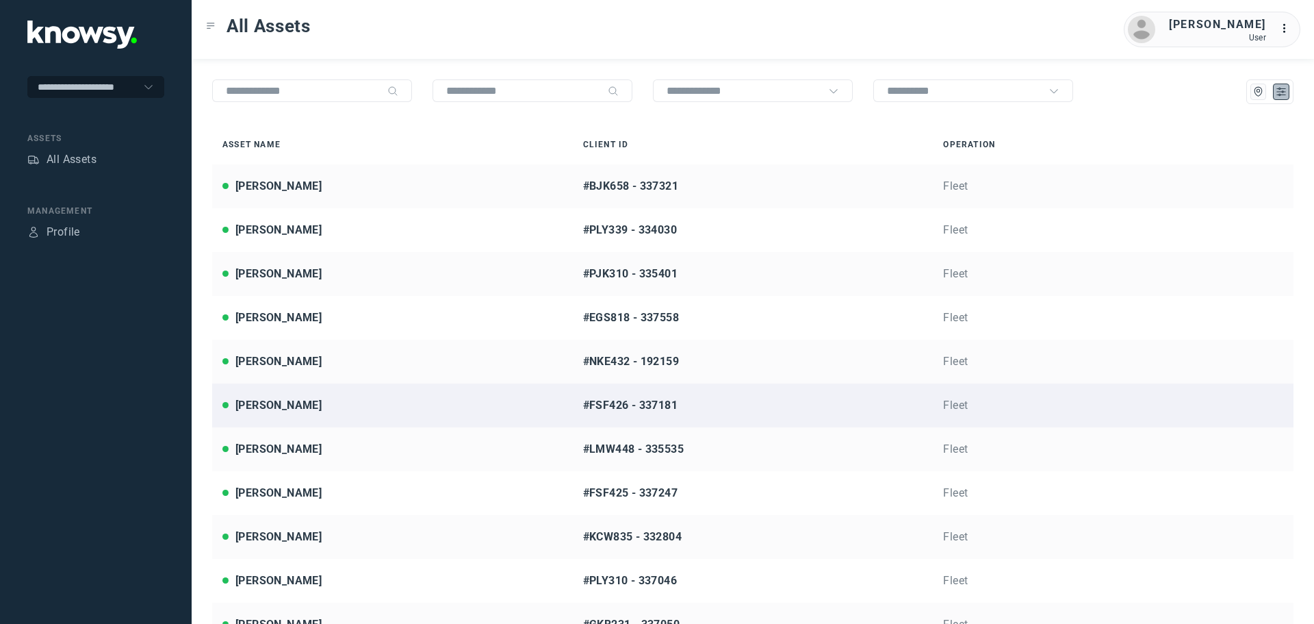 The height and width of the screenshot is (624, 1314). What do you see at coordinates (62, 159) in the screenshot?
I see `a: AssetsAll Assets` at bounding box center [62, 159].